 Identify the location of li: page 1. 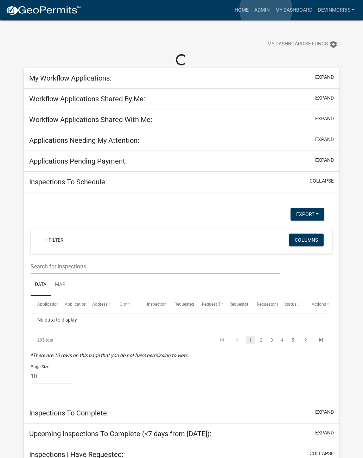
(251, 340).